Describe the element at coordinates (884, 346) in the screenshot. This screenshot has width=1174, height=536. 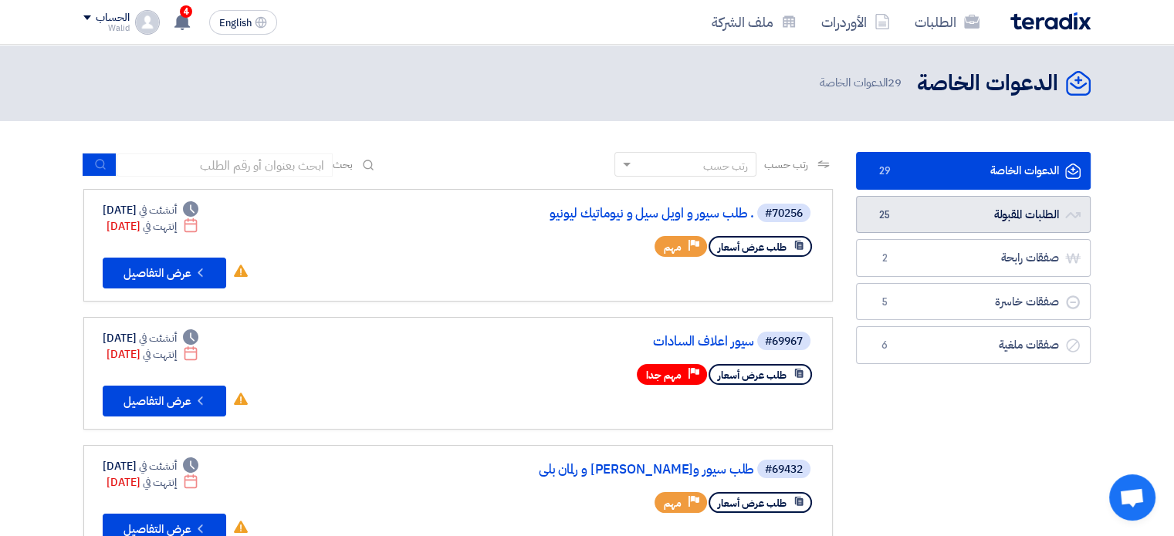
I see `span: 6` at that location.